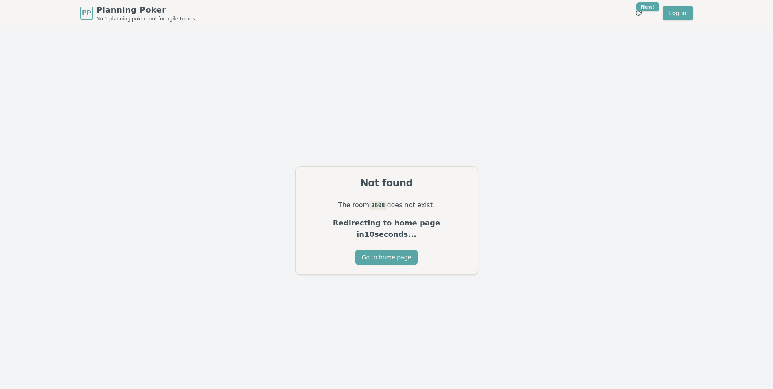 The width and height of the screenshot is (773, 389). Describe the element at coordinates (648, 7) in the screenshot. I see `div: New!` at that location.